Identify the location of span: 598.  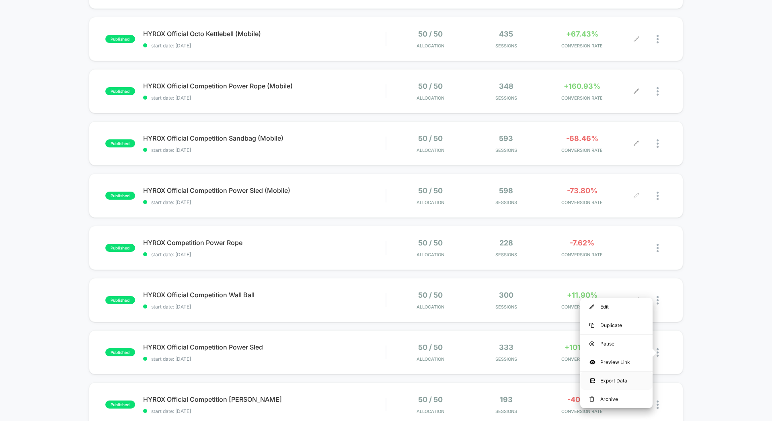
(506, 190).